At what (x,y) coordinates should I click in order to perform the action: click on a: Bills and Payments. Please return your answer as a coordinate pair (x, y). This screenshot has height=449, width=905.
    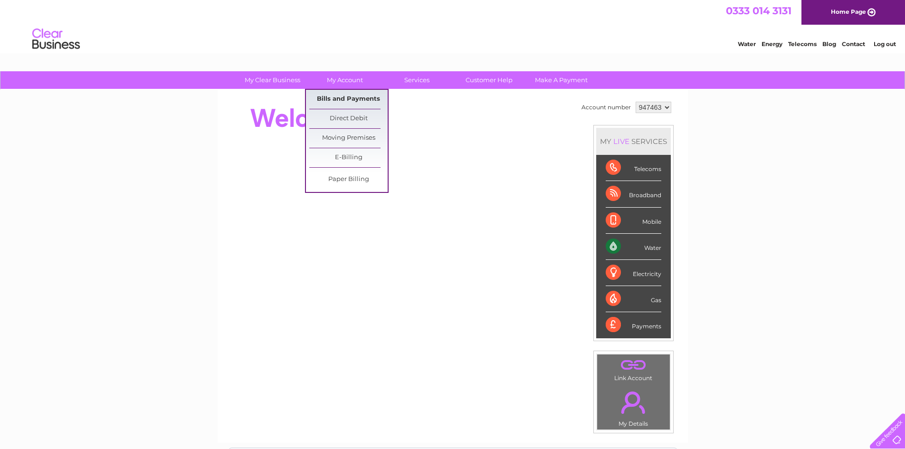
    Looking at the image, I should click on (348, 99).